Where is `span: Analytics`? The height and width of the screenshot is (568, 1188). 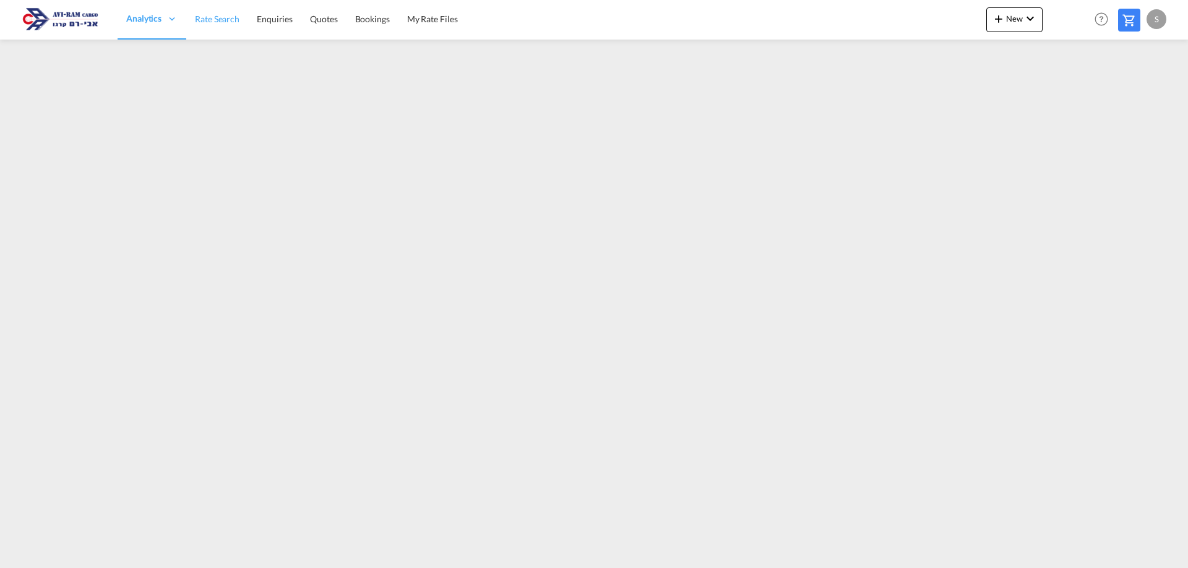
span: Analytics is located at coordinates (144, 19).